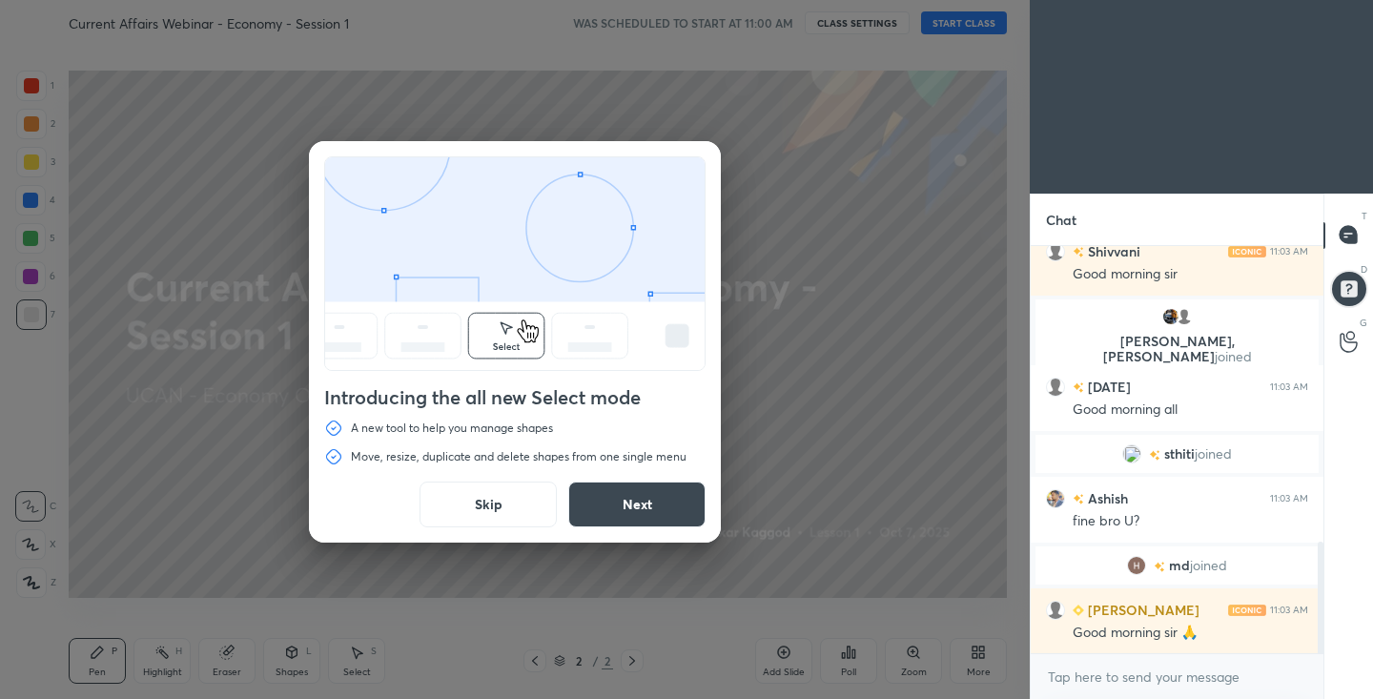 Image resolution: width=1373 pixels, height=699 pixels. Describe the element at coordinates (1190, 521) in the screenshot. I see `div: fine bro U?` at that location.